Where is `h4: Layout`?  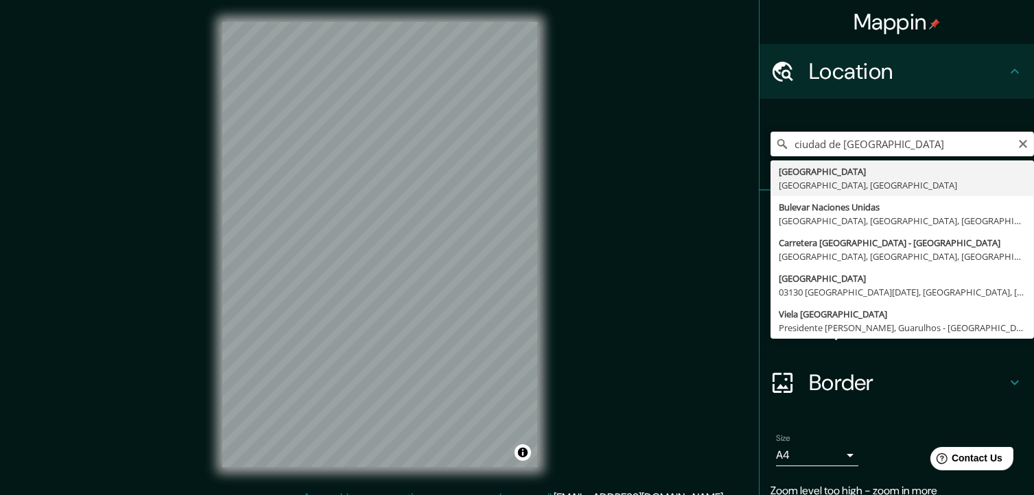
h4: Layout is located at coordinates (908, 328).